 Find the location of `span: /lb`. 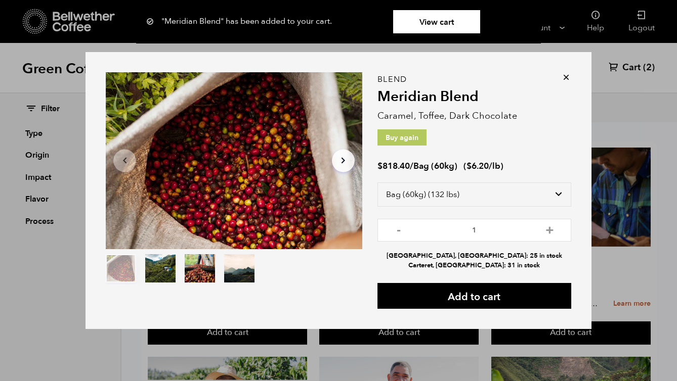

span: /lb is located at coordinates (494, 166).